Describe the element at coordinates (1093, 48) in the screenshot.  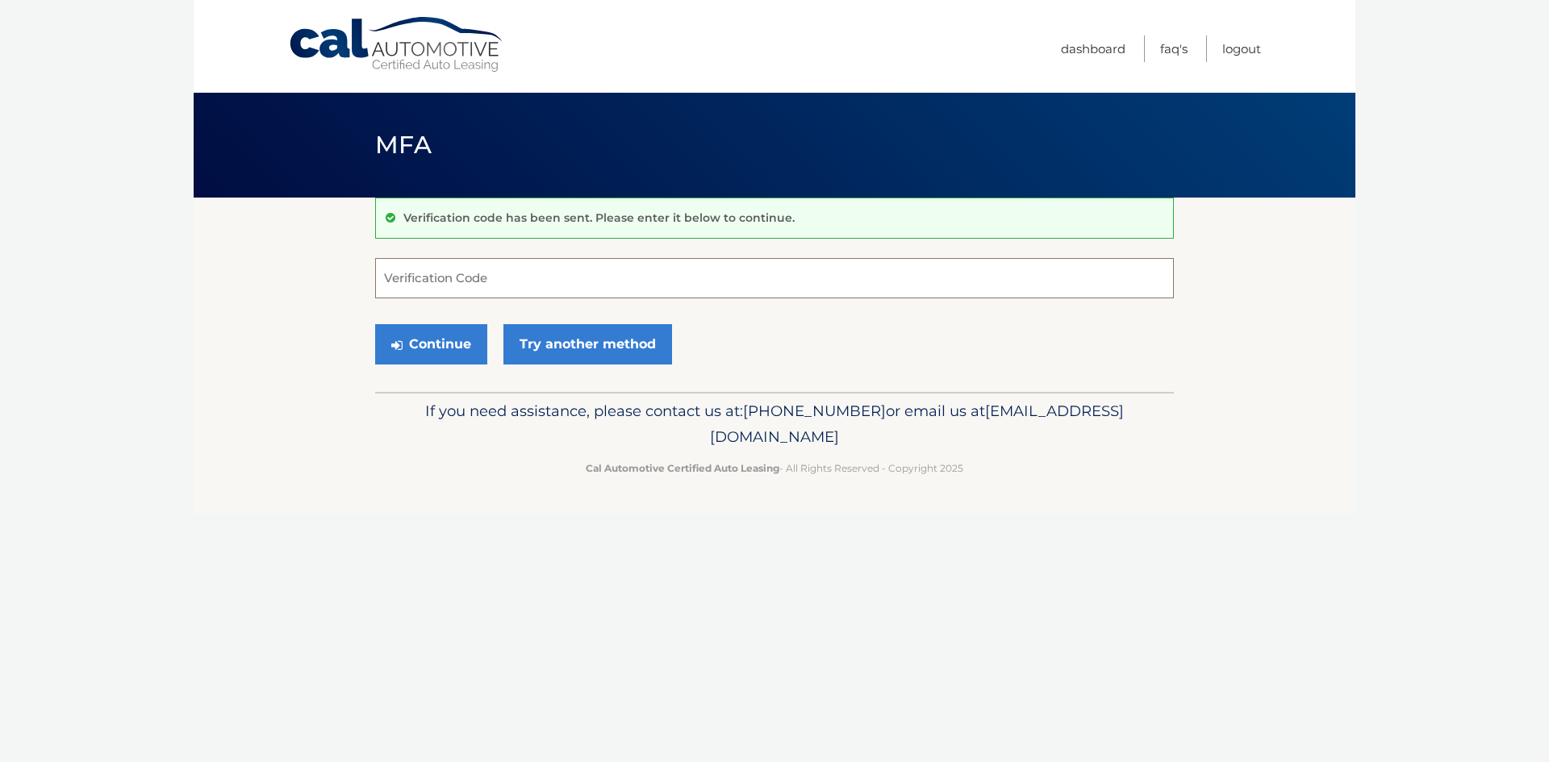
I see `a: Dashboard` at that location.